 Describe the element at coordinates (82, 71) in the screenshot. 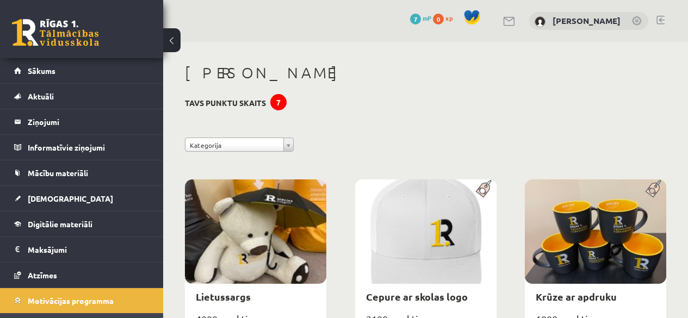

I see `a: Sākums` at that location.